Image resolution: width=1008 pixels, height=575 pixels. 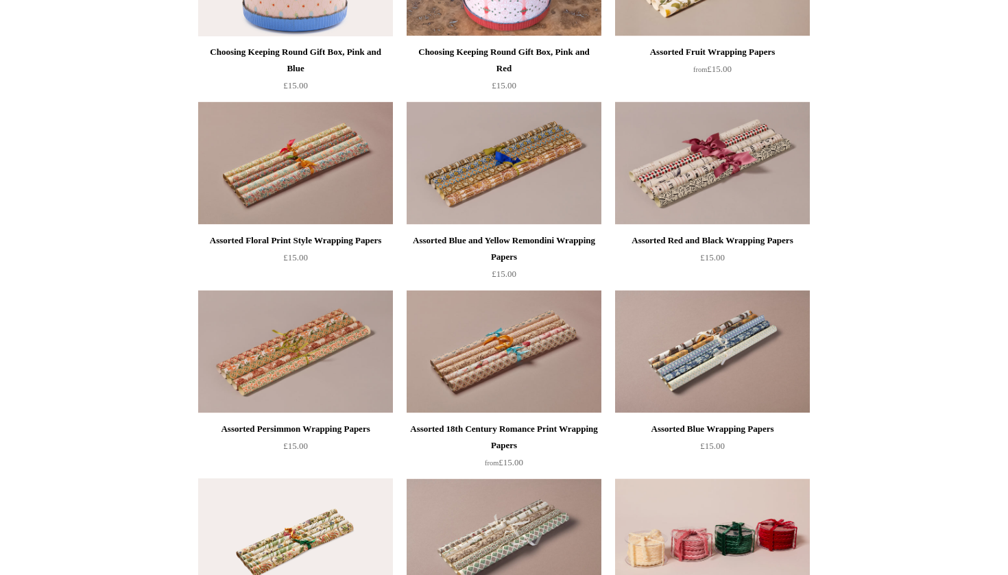 What do you see at coordinates (712, 429) in the screenshot?
I see `div: Assorted Blue Wrapping Papers` at bounding box center [712, 429].